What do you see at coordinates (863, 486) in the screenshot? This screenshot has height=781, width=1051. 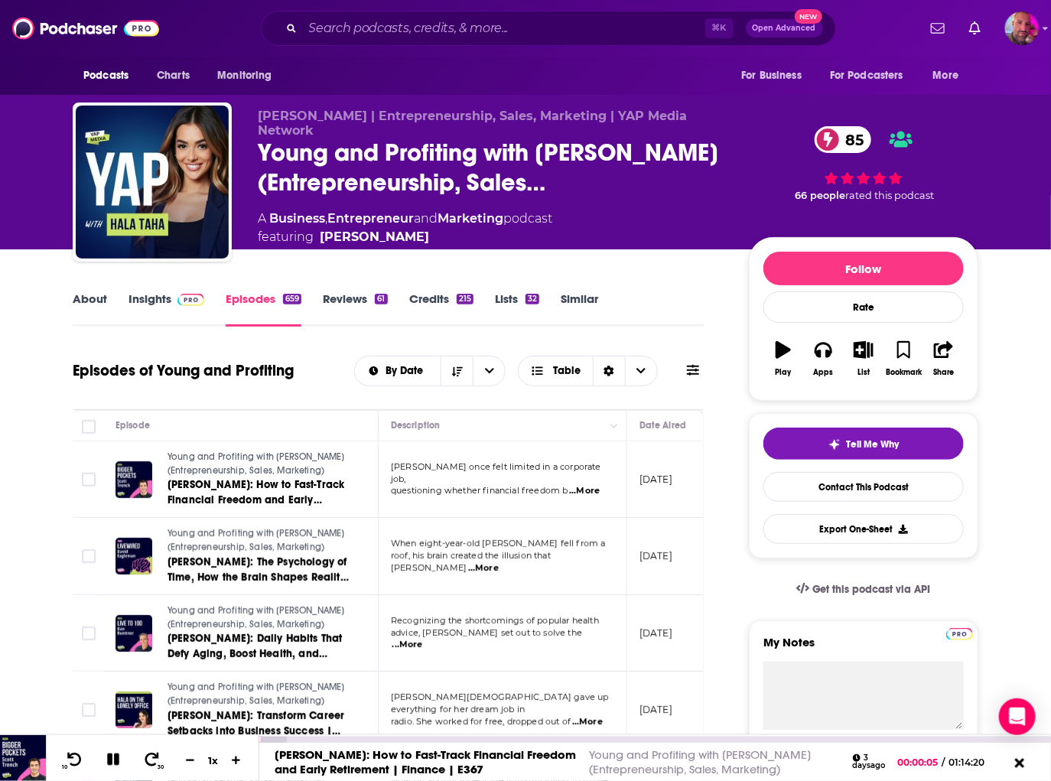 I see `a: Contact This Podcast` at bounding box center [863, 486].